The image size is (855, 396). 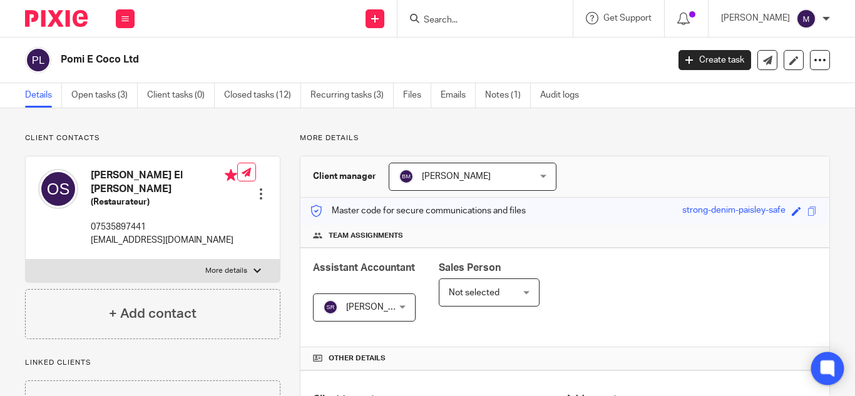 I want to click on a: Notes (1), so click(x=507, y=95).